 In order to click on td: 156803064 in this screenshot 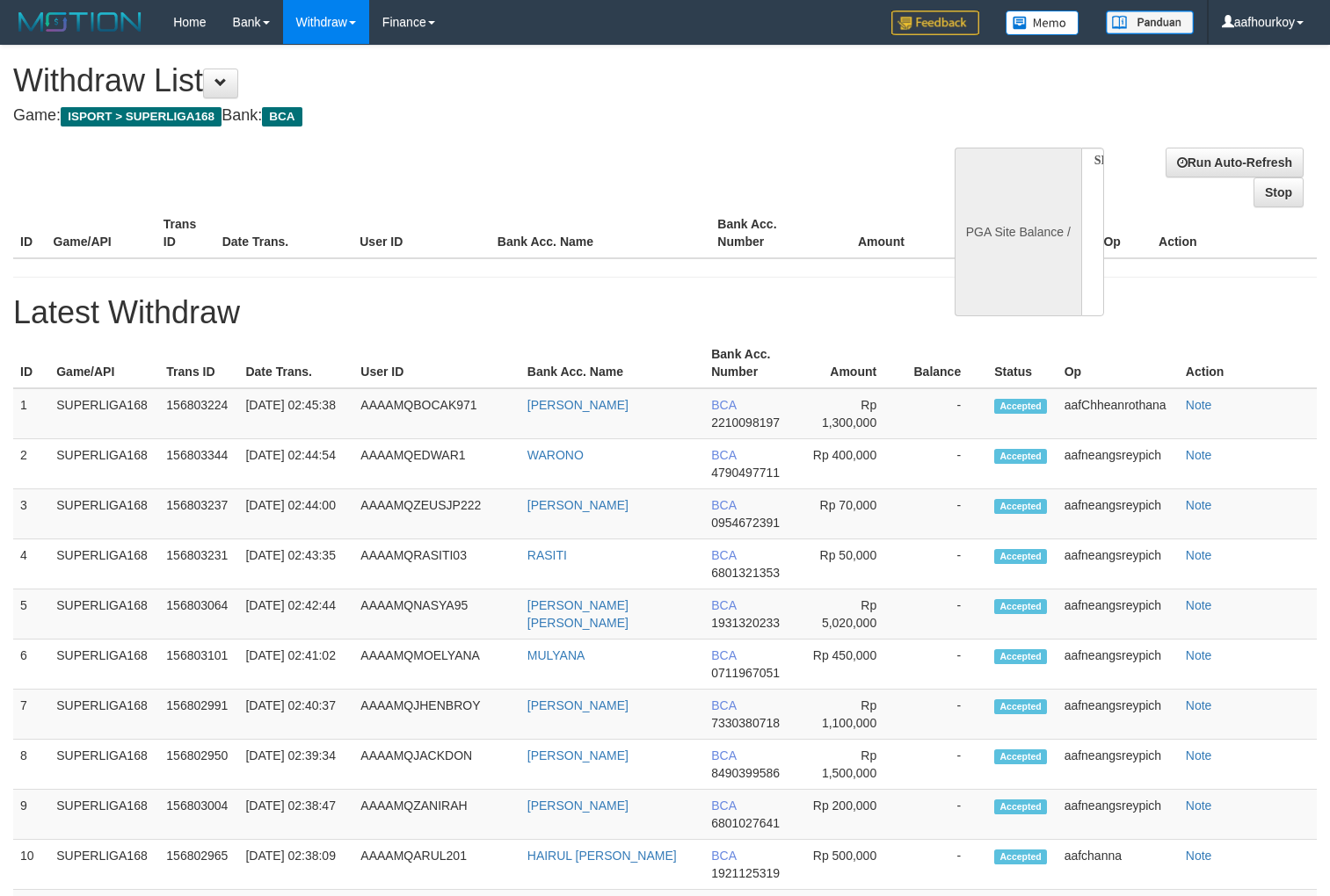, I will do `click(199, 614)`.